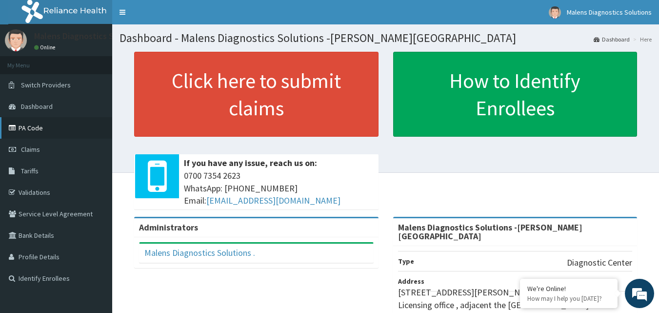 The width and height of the screenshot is (659, 313). I want to click on b: Type, so click(406, 261).